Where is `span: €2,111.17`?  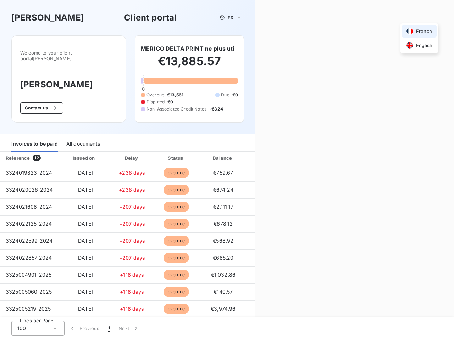
span: €2,111.17 is located at coordinates (223, 207).